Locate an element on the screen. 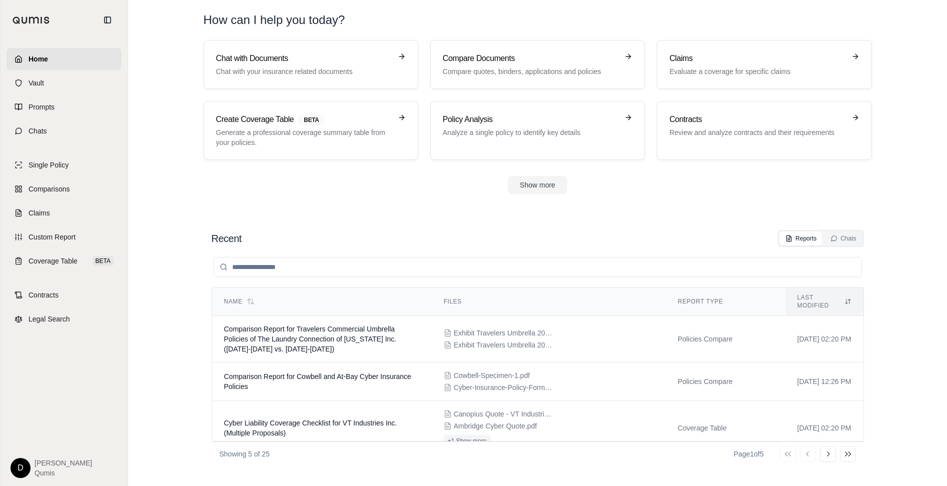 This screenshot has height=486, width=947. p: Analyze a single policy to identify key details is located at coordinates (530, 133).